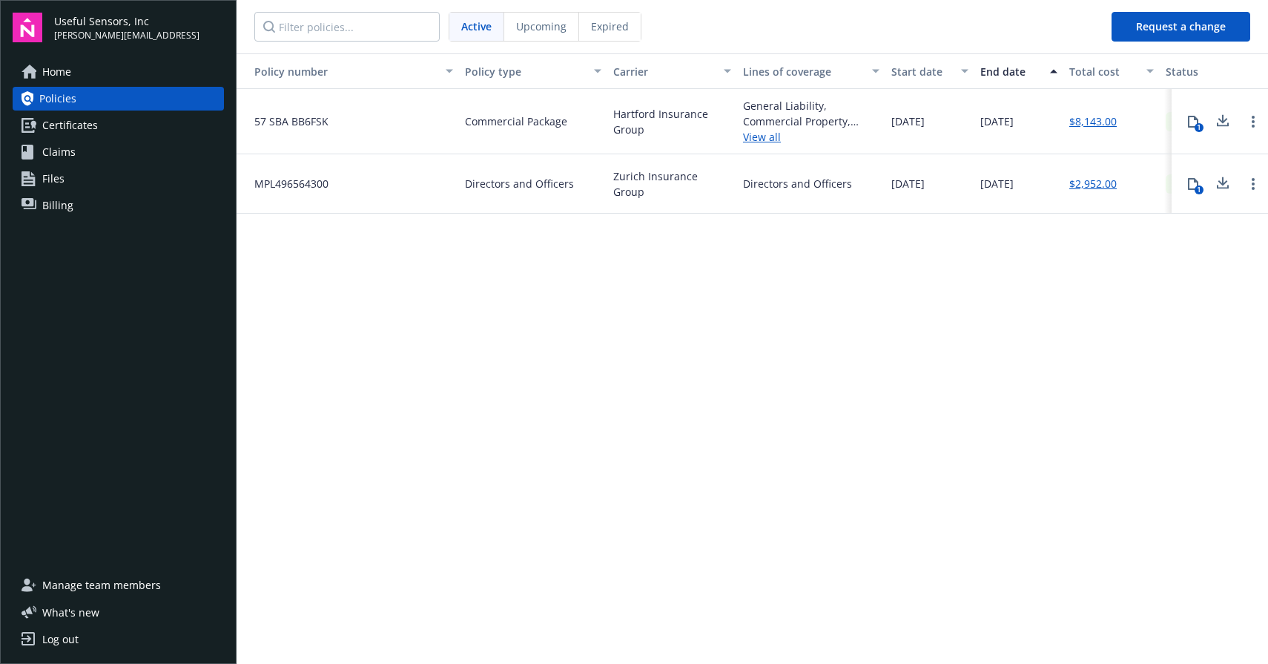 The image size is (1268, 664). Describe the element at coordinates (1181, 27) in the screenshot. I see `button: Request a change` at that location.